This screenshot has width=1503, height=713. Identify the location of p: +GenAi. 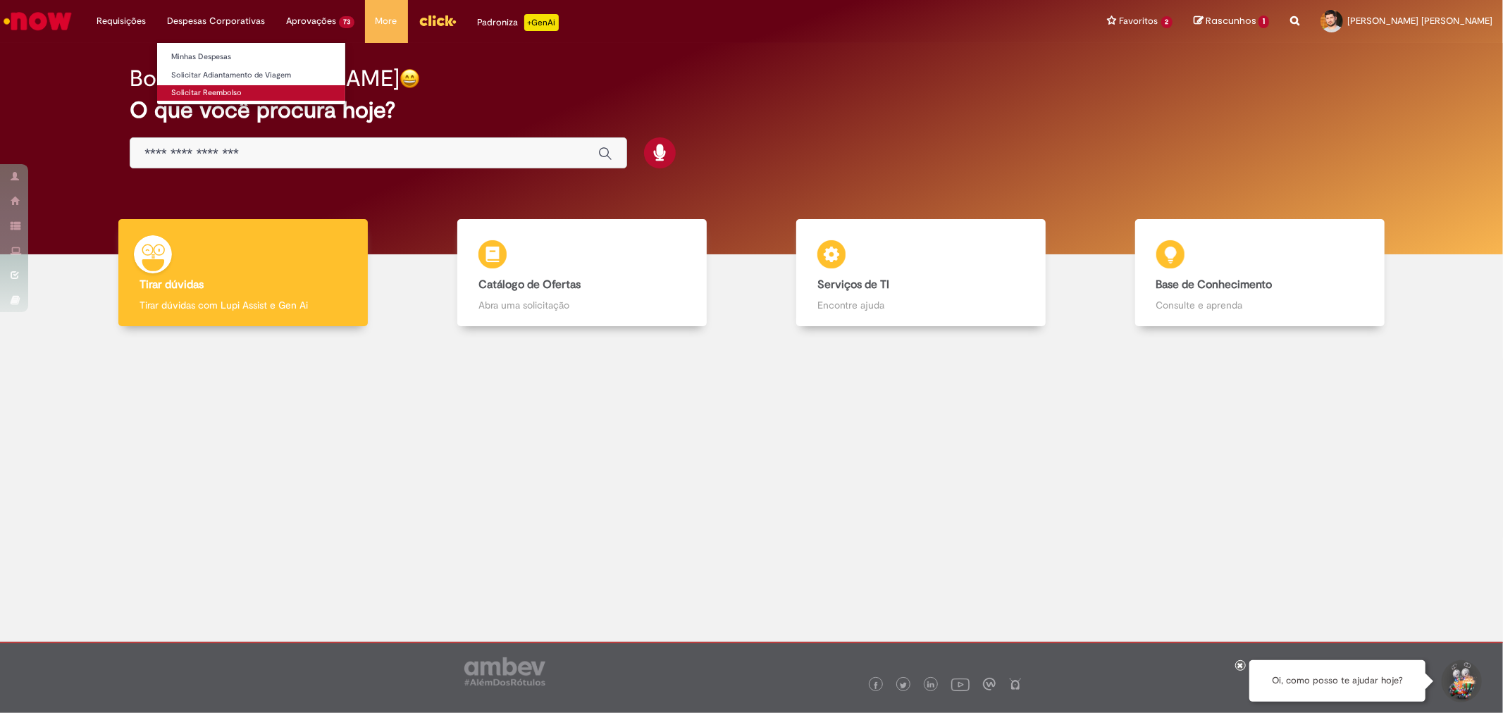
(541, 23).